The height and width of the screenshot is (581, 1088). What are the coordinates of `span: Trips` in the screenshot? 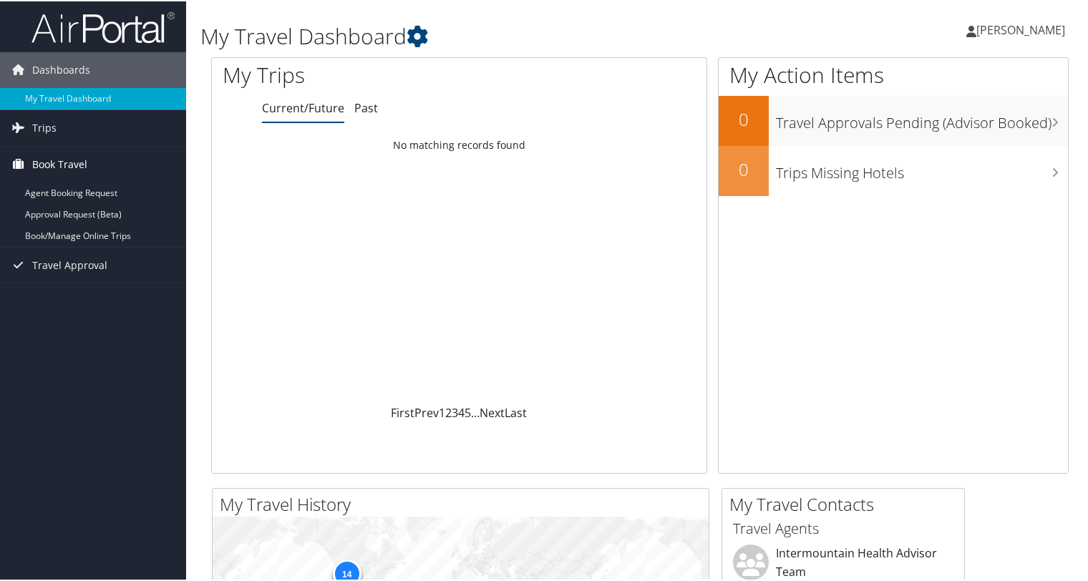 It's located at (44, 127).